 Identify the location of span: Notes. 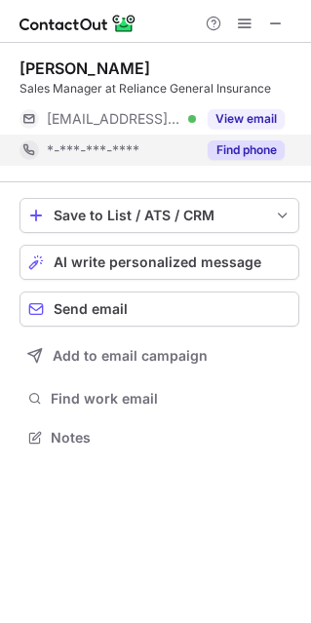
(171, 438).